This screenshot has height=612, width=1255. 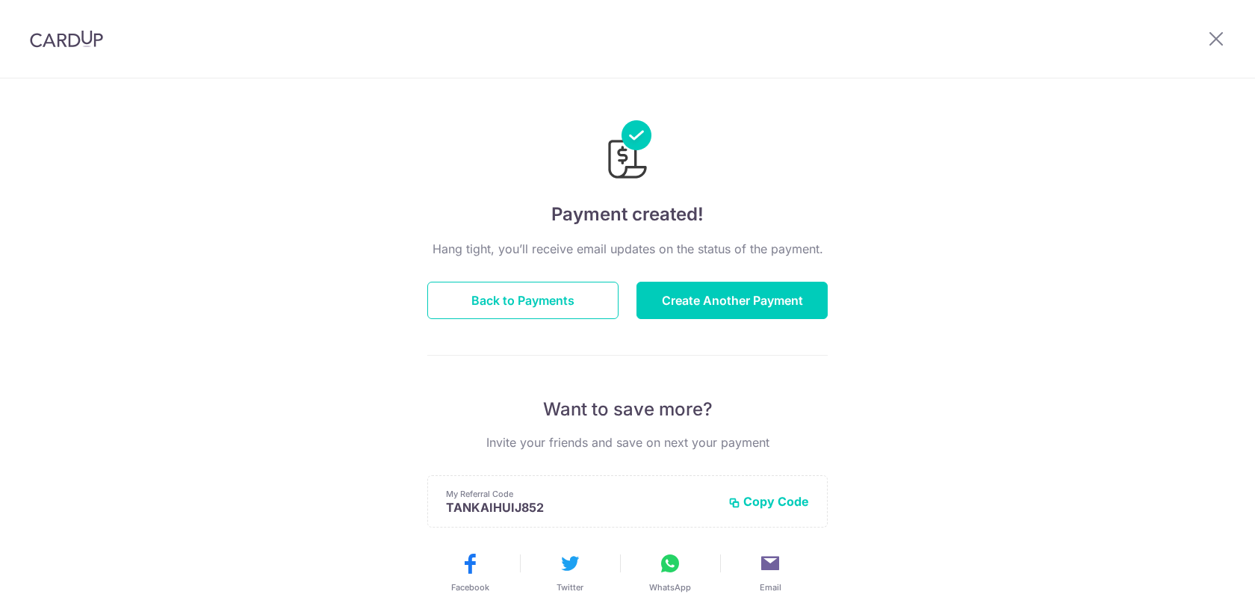 I want to click on p: My Referral Code, so click(x=581, y=494).